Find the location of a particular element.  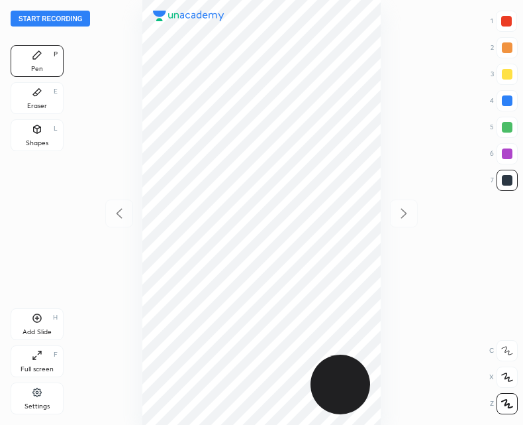

div: H is located at coordinates (55, 317).